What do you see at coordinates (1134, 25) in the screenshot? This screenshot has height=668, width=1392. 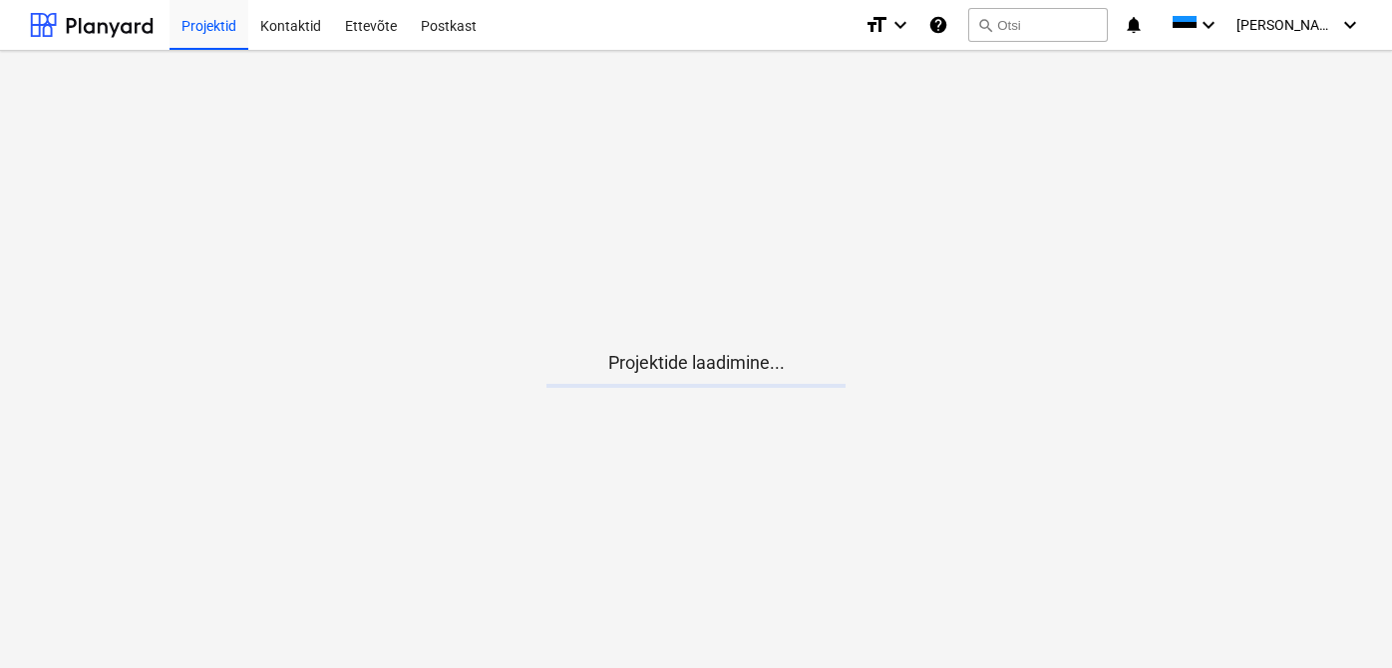 I see `i: notifications` at bounding box center [1134, 25].